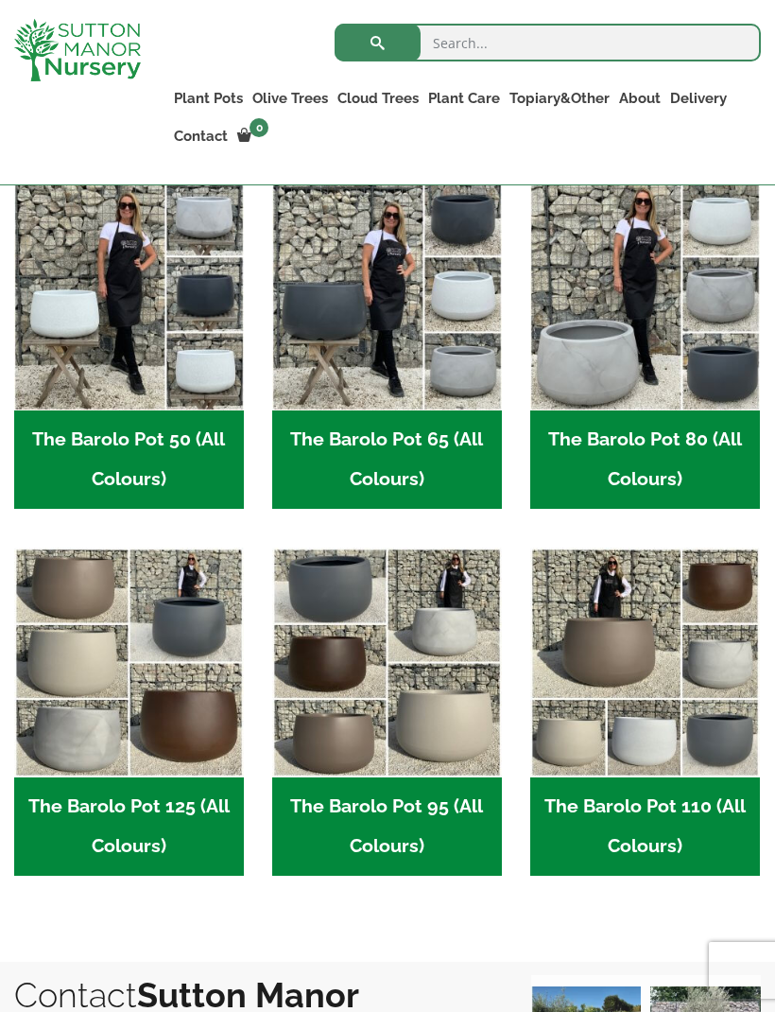 The height and width of the screenshot is (1012, 775). I want to click on h2: The Barolo Pot 50 (All Colours), so click(129, 460).